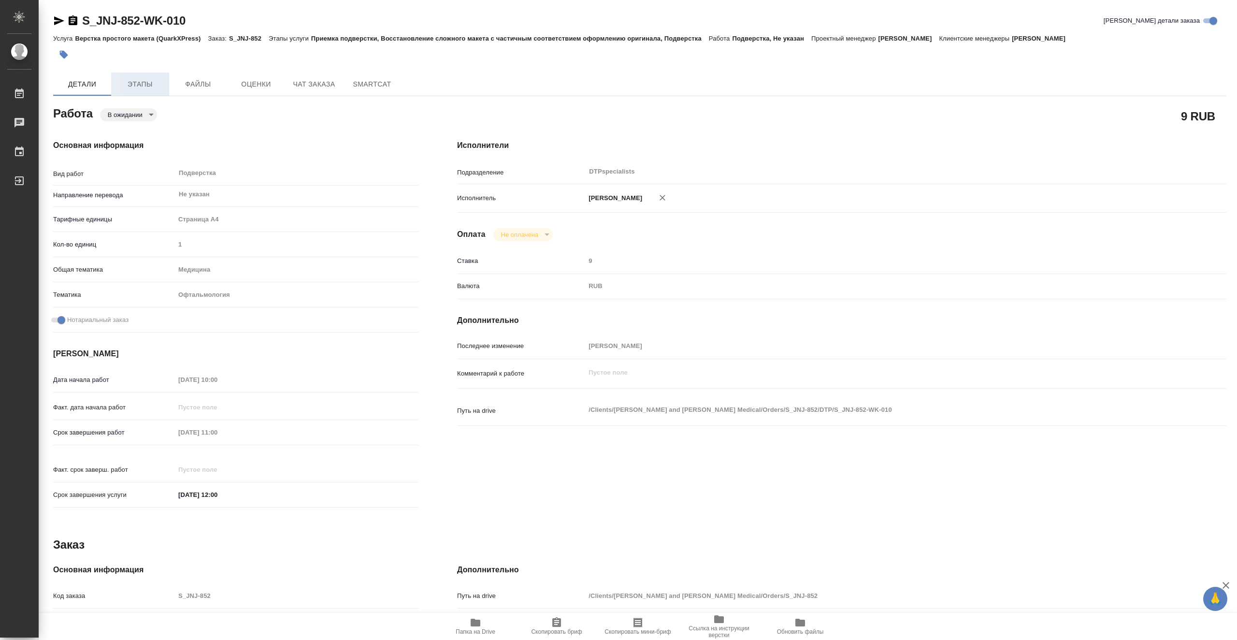  What do you see at coordinates (556, 631) in the screenshot?
I see `span: Скопировать бриф` at bounding box center [556, 631].